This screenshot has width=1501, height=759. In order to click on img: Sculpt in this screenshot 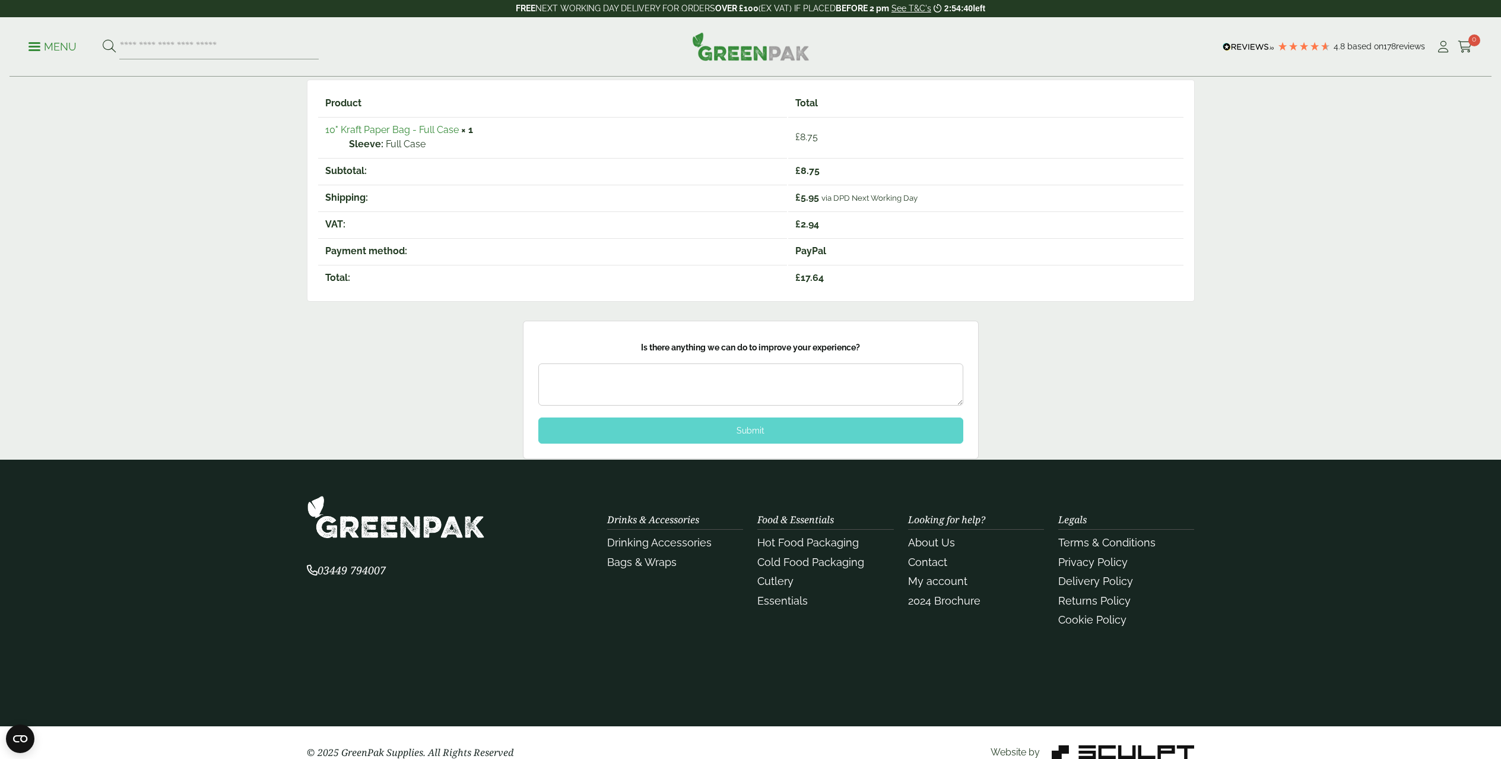, I will do `click(1123, 752)`.